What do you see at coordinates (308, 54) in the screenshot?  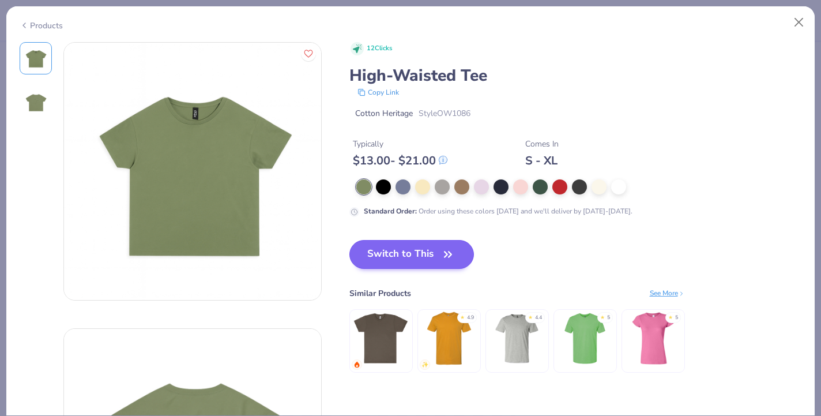 I see `button: Like` at bounding box center [308, 54].